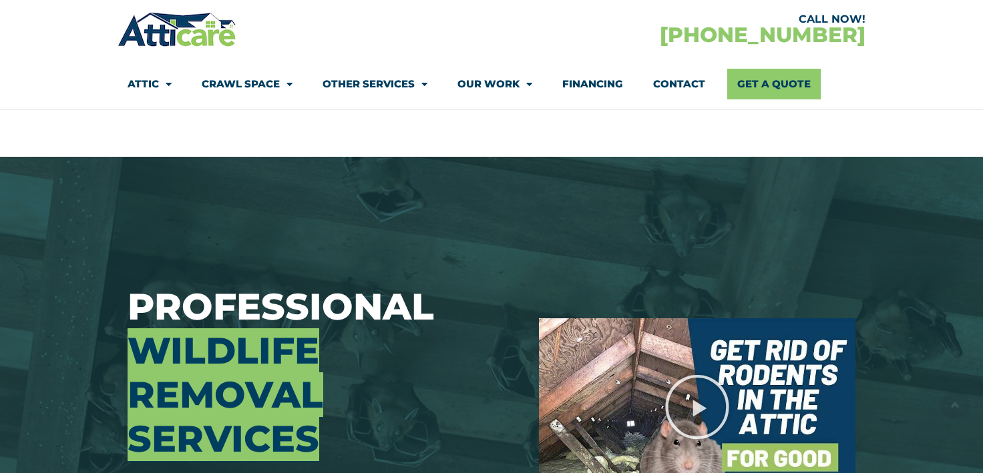 This screenshot has height=473, width=983. What do you see at coordinates (697, 407) in the screenshot?
I see `div: Play Video` at bounding box center [697, 407].